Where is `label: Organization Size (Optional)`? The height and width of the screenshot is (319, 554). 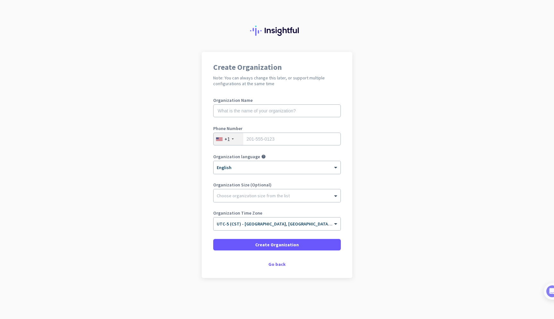 label: Organization Size (Optional) is located at coordinates (277, 185).